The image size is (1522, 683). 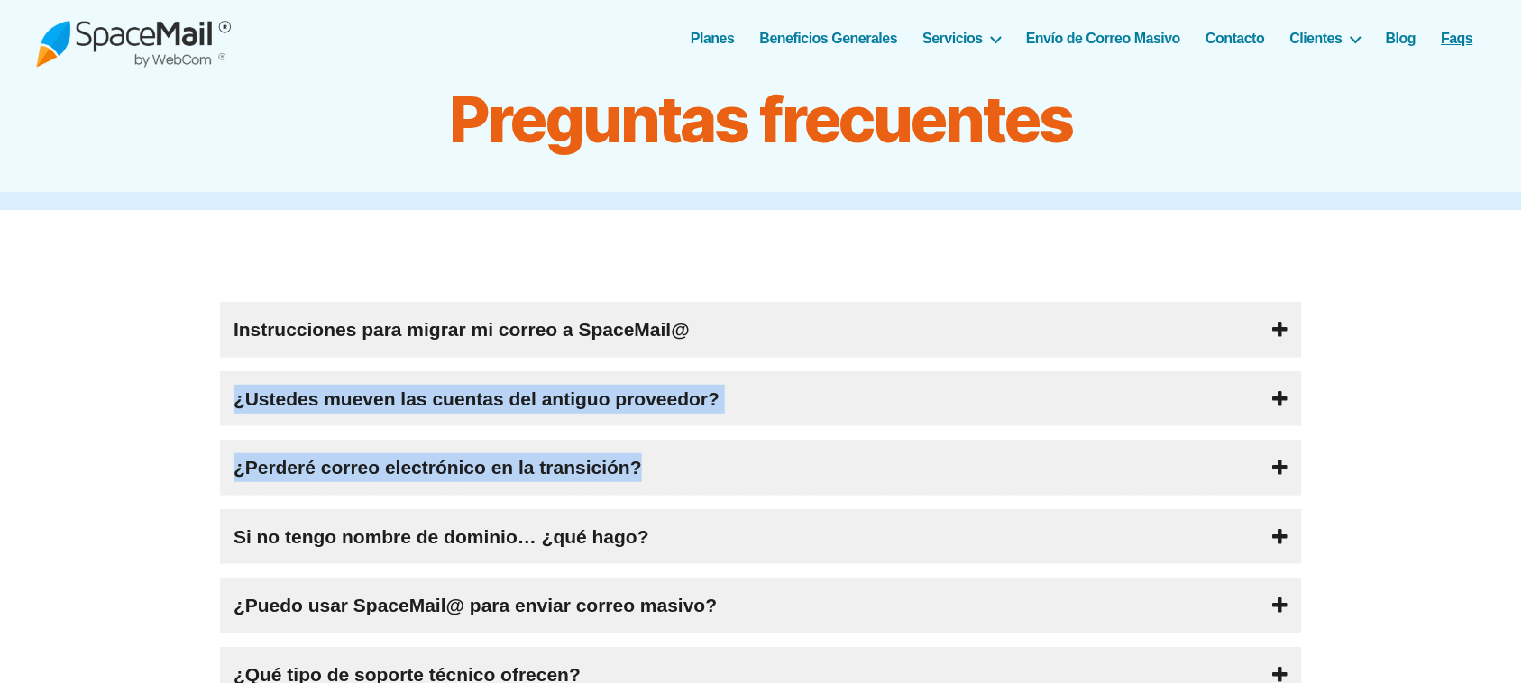 I want to click on span: Puedo usar SpaceMail@ para enviar correo masivo?, so click(x=475, y=606).